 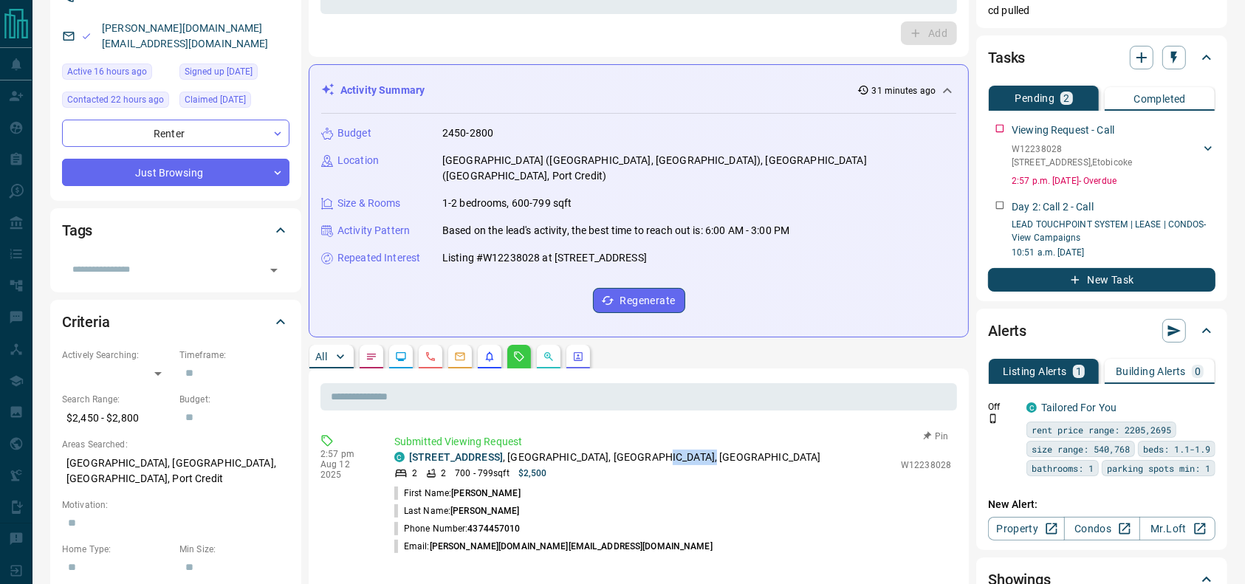 I want to click on div: Tasks, so click(x=1102, y=58).